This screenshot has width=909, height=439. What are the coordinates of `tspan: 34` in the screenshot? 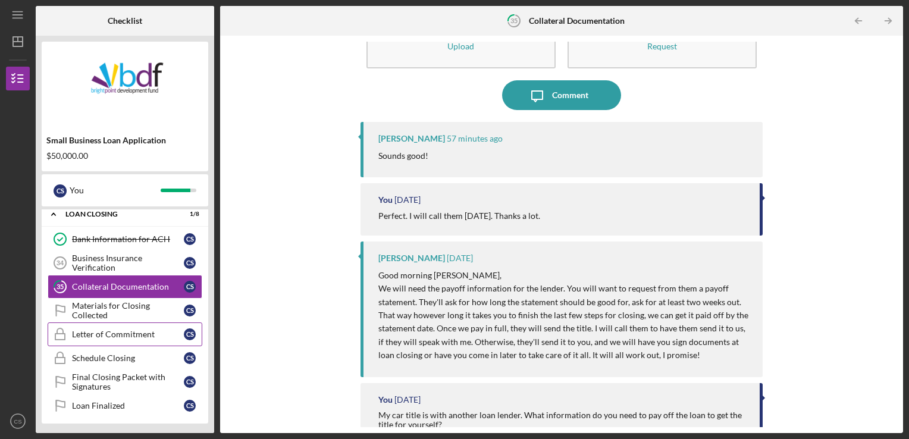 It's located at (60, 263).